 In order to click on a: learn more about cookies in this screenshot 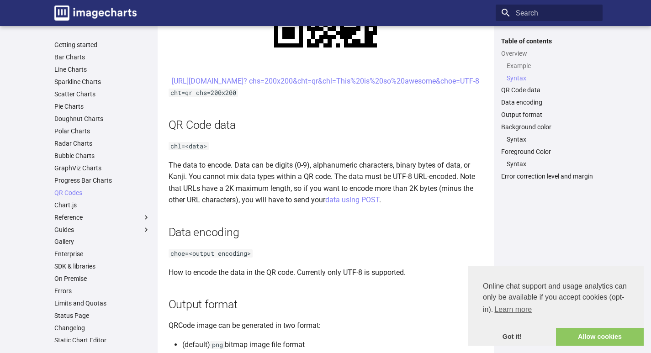, I will do `click(513, 310)`.